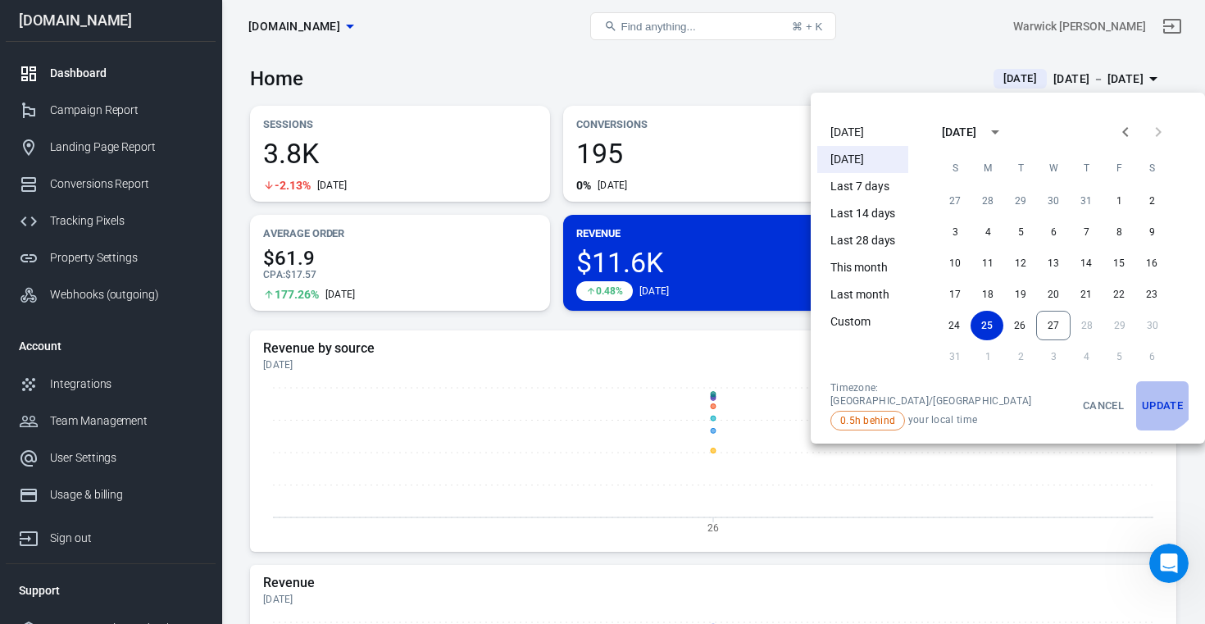  Describe the element at coordinates (1021, 232) in the screenshot. I see `button: 5` at that location.